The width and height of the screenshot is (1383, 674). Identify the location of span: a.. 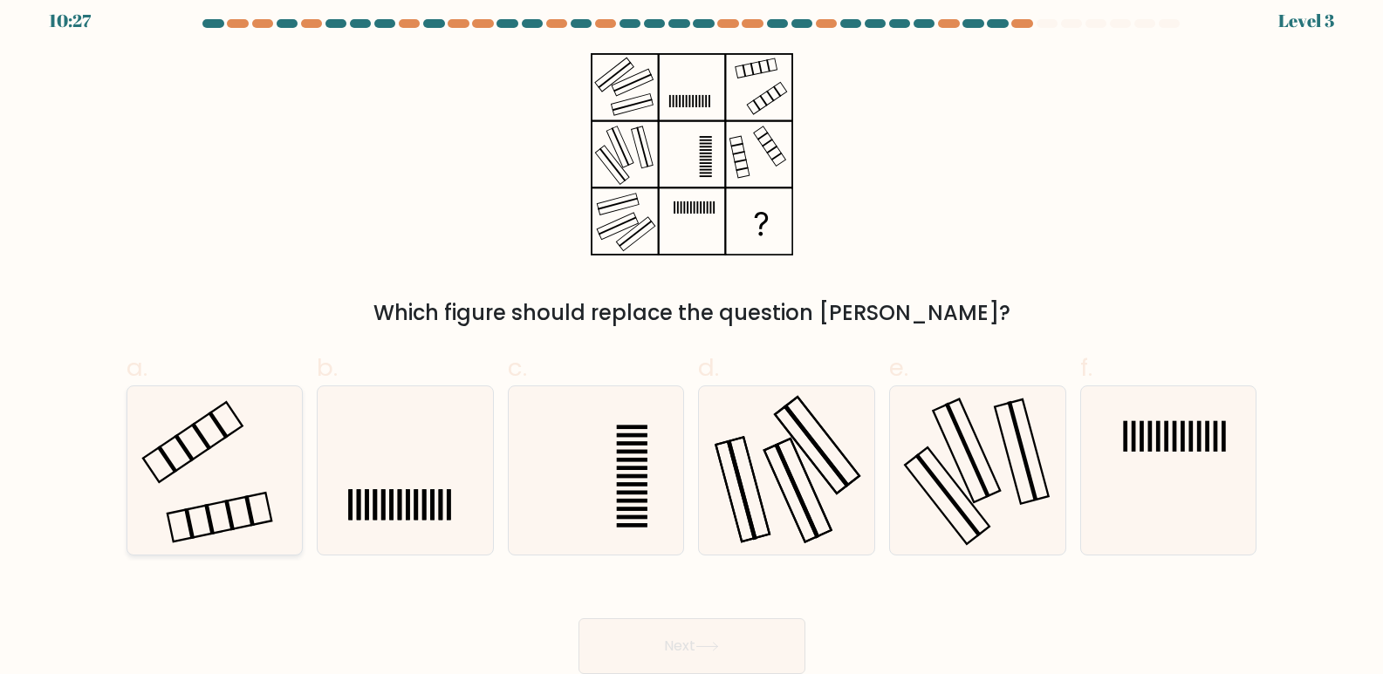
(137, 367).